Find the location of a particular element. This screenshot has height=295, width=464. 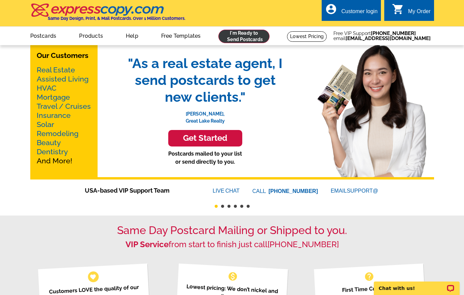

button: 1 of 6 is located at coordinates (216, 206).